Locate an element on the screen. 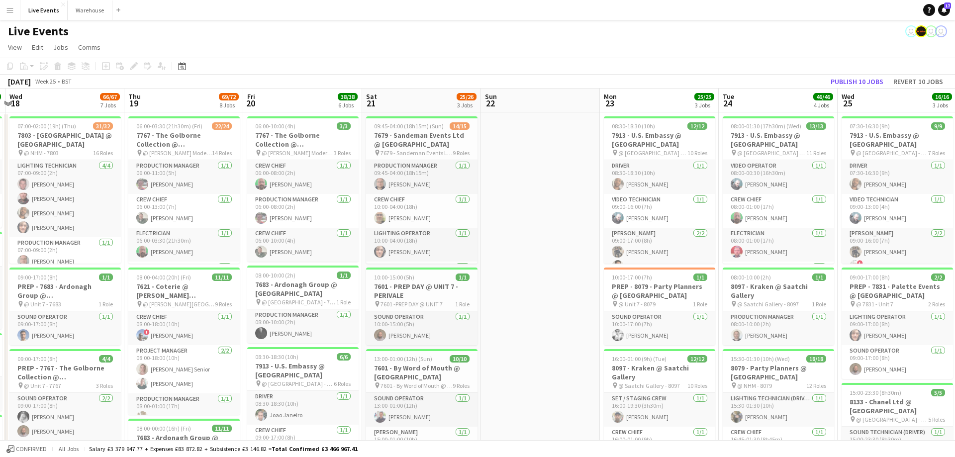 Image resolution: width=955 pixels, height=457 pixels. div: 6 Jobs is located at coordinates (348, 105).